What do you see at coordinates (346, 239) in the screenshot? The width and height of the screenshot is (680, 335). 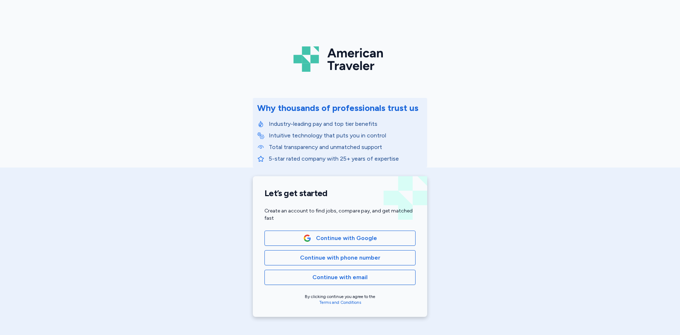 I see `span: Continue with Google` at bounding box center [346, 239].